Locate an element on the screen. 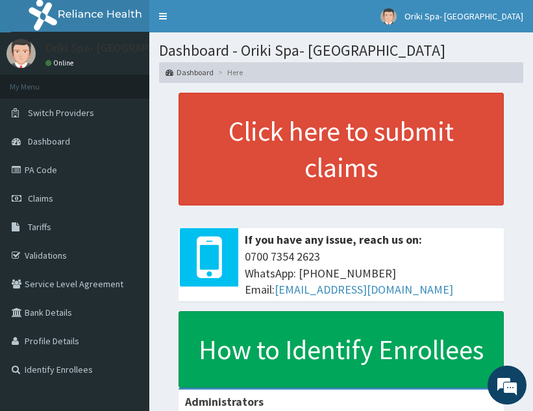 Image resolution: width=533 pixels, height=411 pixels. span: Tariffs is located at coordinates (40, 227).